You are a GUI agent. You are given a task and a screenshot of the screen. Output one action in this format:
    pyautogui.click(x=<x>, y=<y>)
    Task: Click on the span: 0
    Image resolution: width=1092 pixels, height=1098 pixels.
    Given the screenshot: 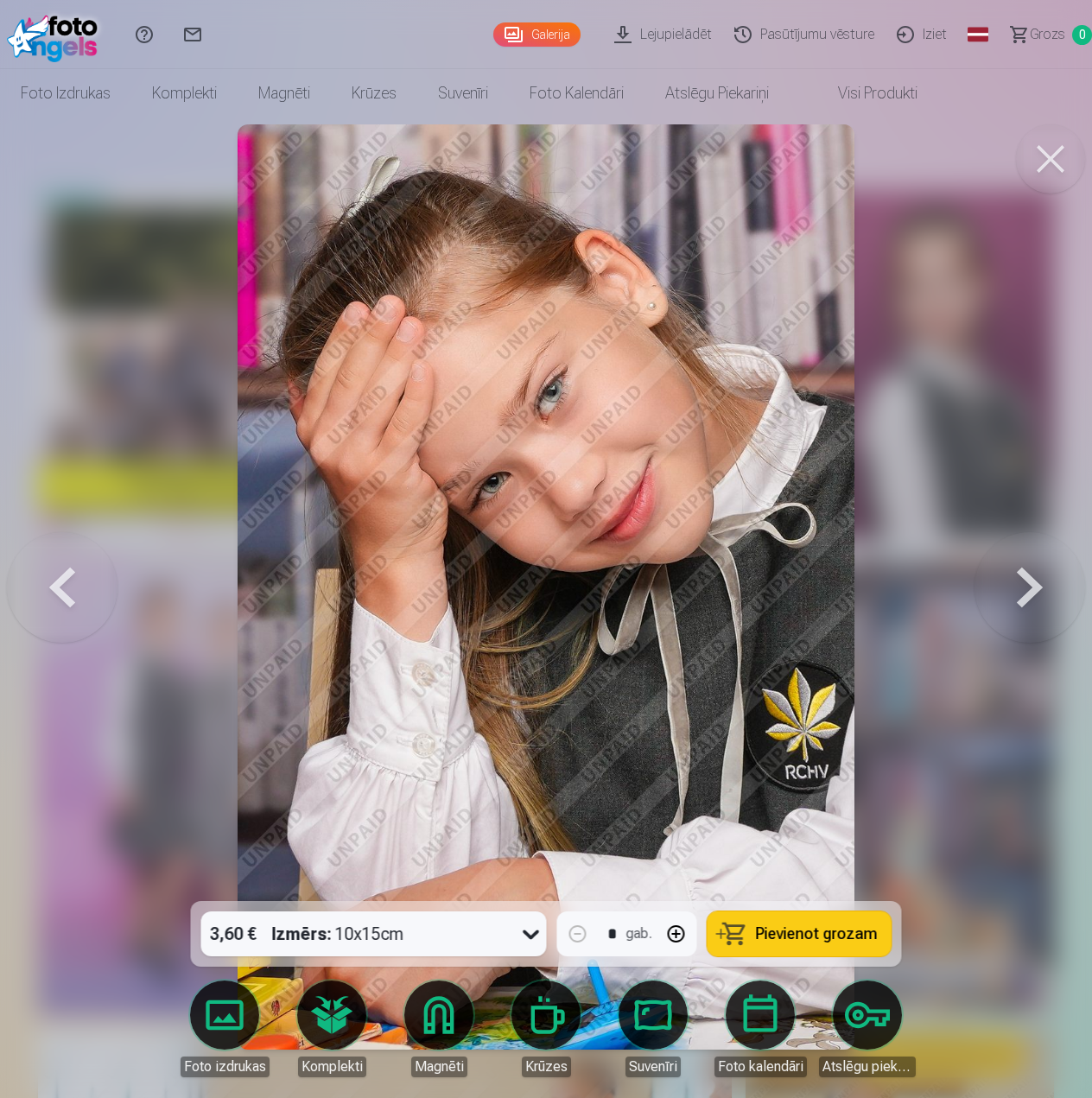 What is the action you would take?
    pyautogui.click(x=1081, y=35)
    